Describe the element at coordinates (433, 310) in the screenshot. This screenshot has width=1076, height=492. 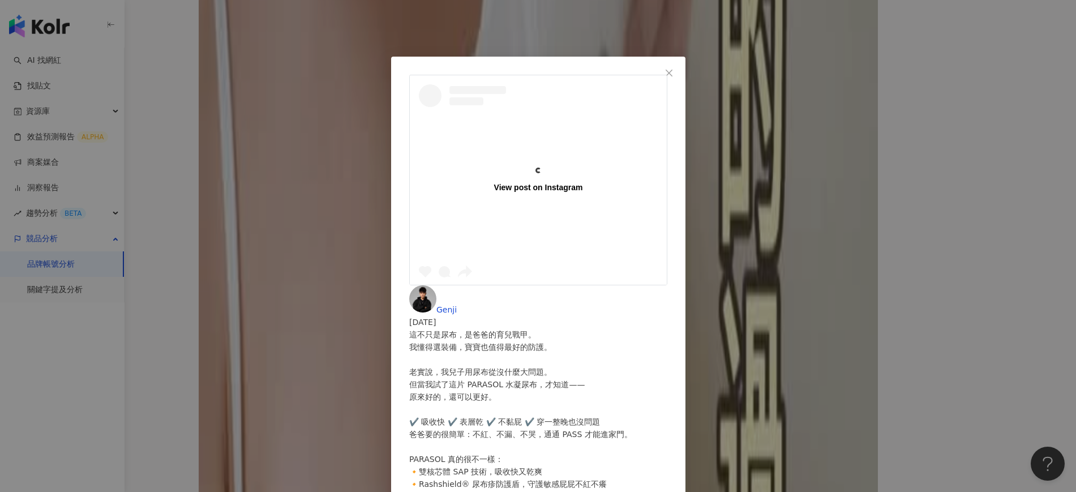
I see `a: KOL AvatarGenji` at that location.